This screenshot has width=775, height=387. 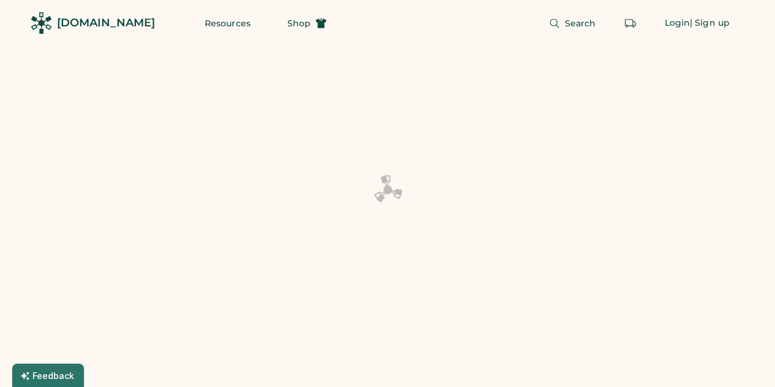 I want to click on div: Login, so click(x=678, y=23).